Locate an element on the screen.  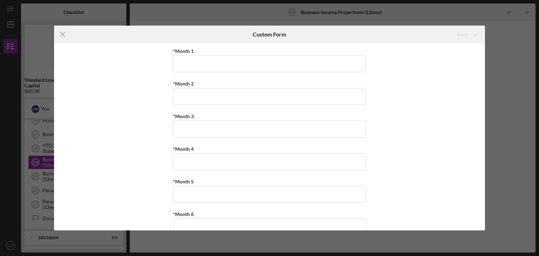
label: *Month 1 is located at coordinates (183, 51).